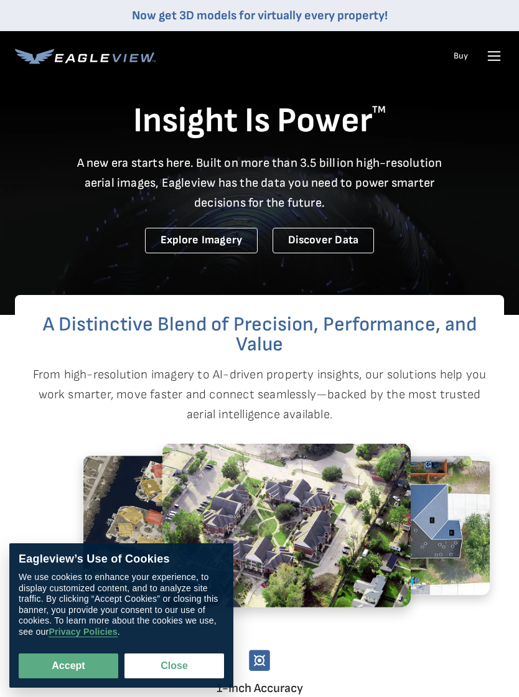 The width and height of the screenshot is (519, 697). Describe the element at coordinates (260, 395) in the screenshot. I see `p: From high-resolution imagery to AI-driven property insights, our solutions help you work smarter,...` at that location.